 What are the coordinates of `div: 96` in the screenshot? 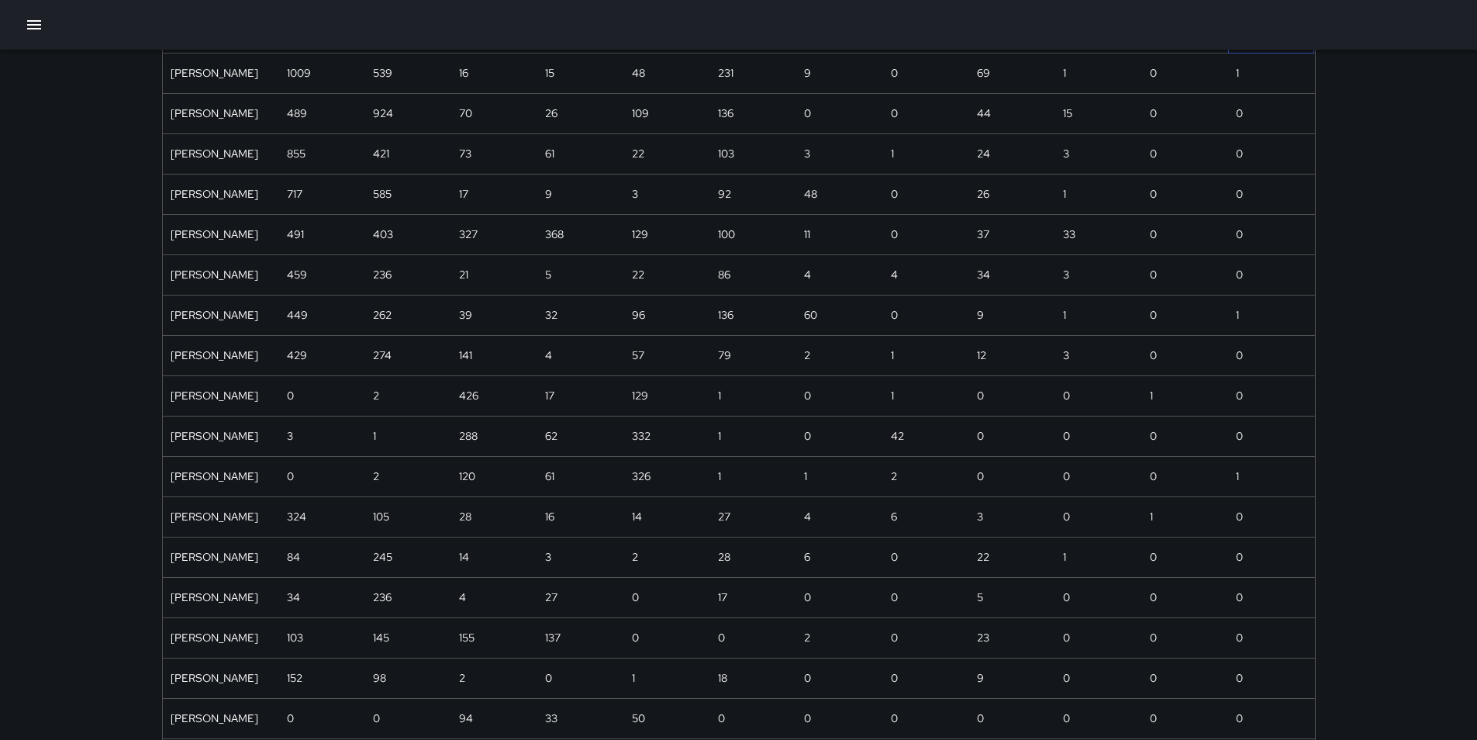 It's located at (638, 315).